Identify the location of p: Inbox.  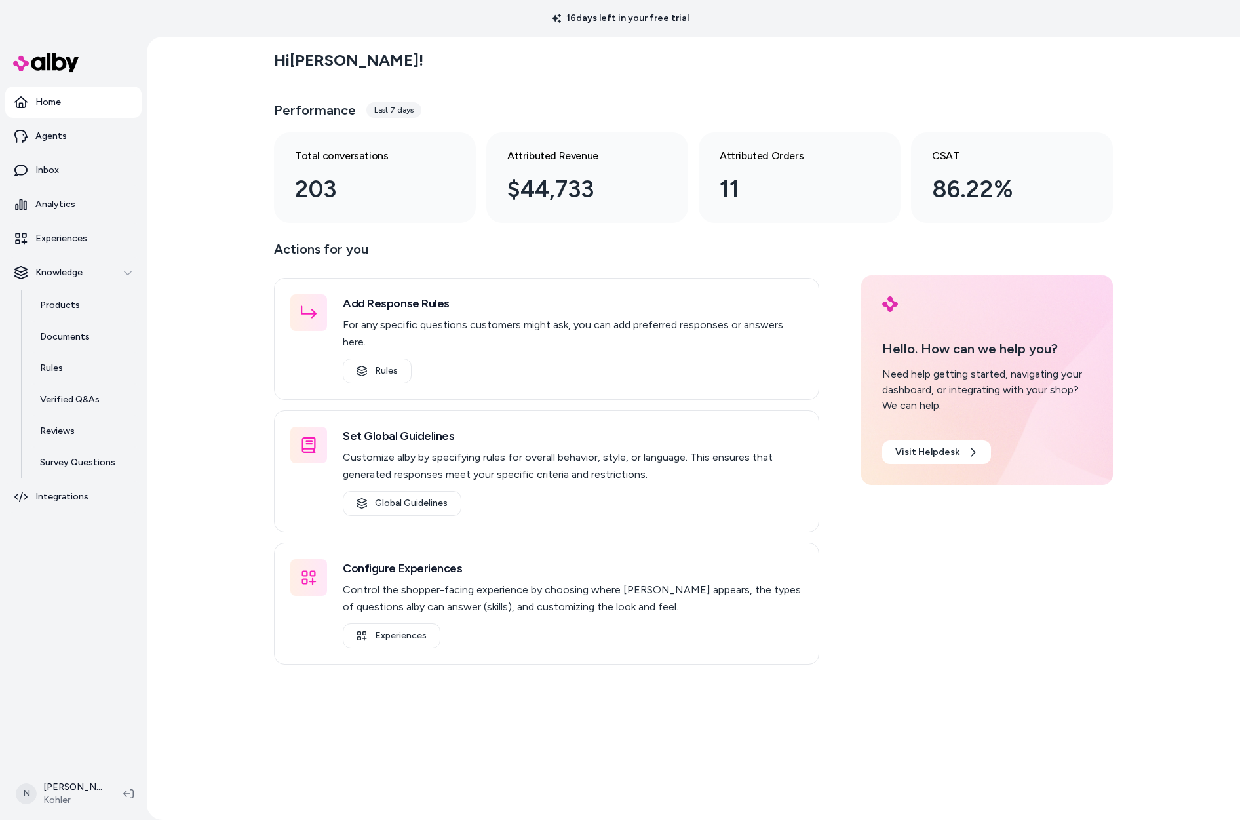
(47, 170).